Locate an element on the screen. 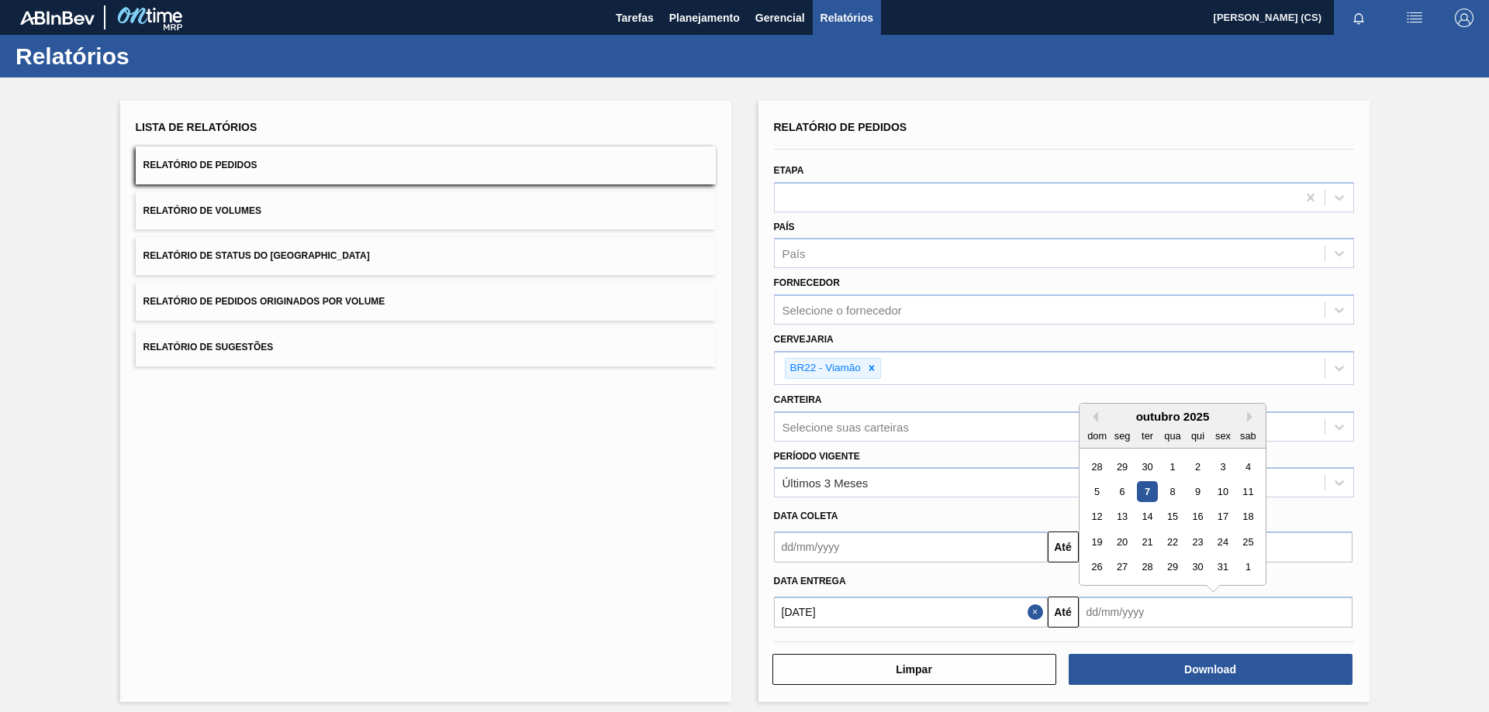  div: Choose sexta-feira, 31 de outubro de 2025 is located at coordinates (1222, 568).